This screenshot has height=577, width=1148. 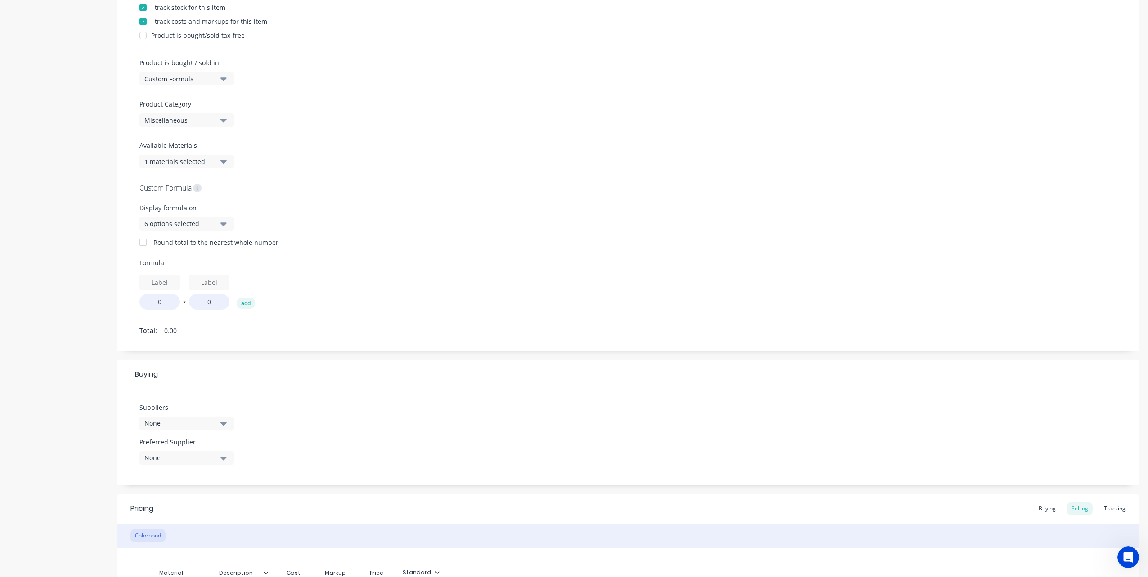 I want to click on div: I track stock for this item, so click(x=188, y=7).